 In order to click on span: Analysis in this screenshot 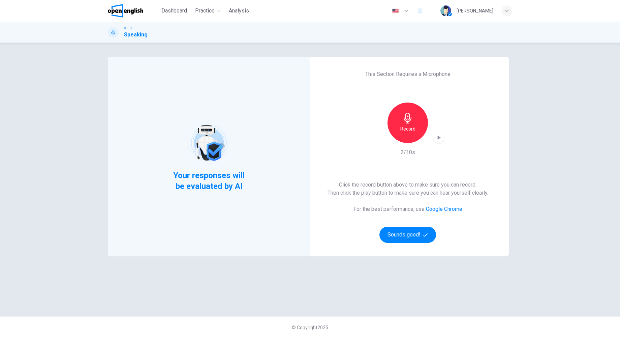, I will do `click(239, 11)`.